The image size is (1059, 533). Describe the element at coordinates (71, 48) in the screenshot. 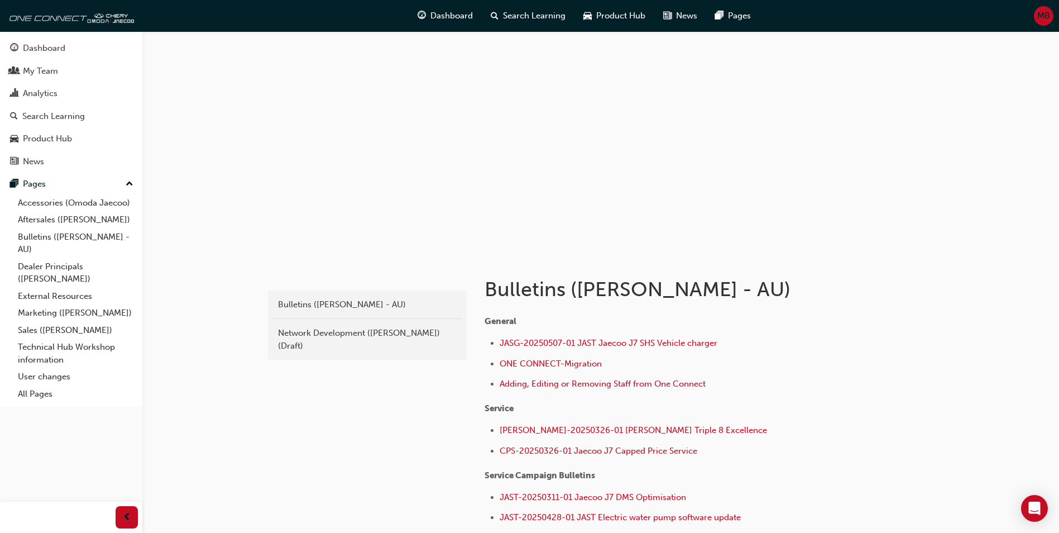

I see `a: Dashboard` at that location.